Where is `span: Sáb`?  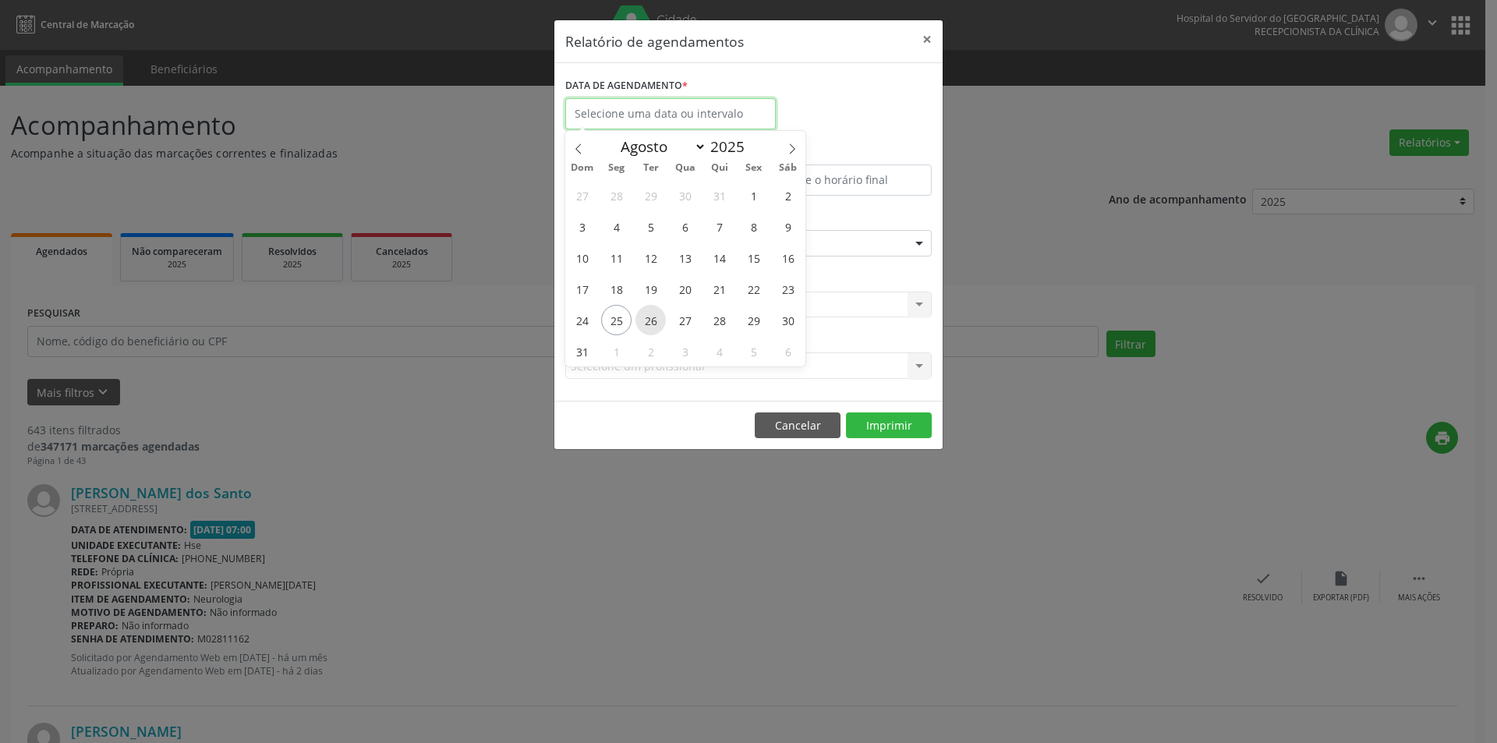 span: Sáb is located at coordinates (788, 168).